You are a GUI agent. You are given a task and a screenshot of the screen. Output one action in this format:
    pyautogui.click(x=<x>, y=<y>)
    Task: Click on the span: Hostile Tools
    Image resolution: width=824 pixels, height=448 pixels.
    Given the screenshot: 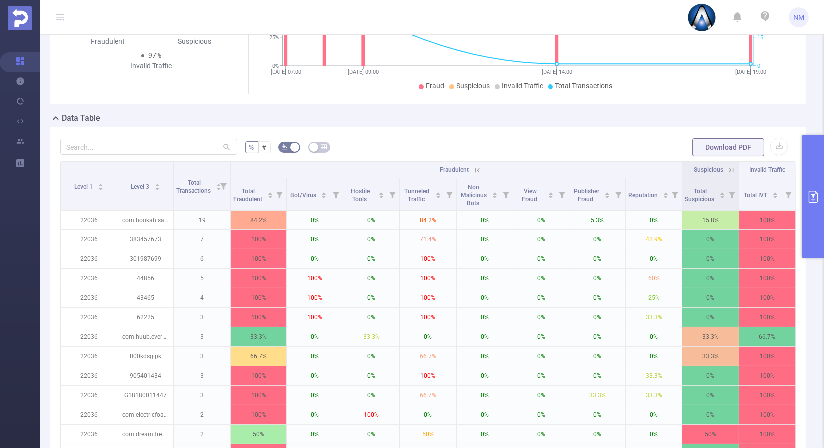 What is the action you would take?
    pyautogui.click(x=360, y=195)
    